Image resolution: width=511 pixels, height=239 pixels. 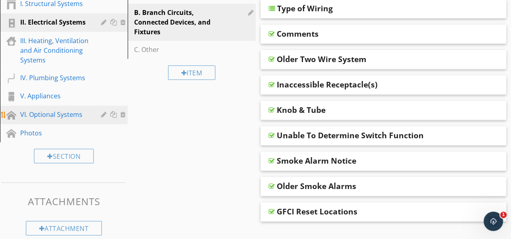 I want to click on div: C. Other, so click(x=177, y=50).